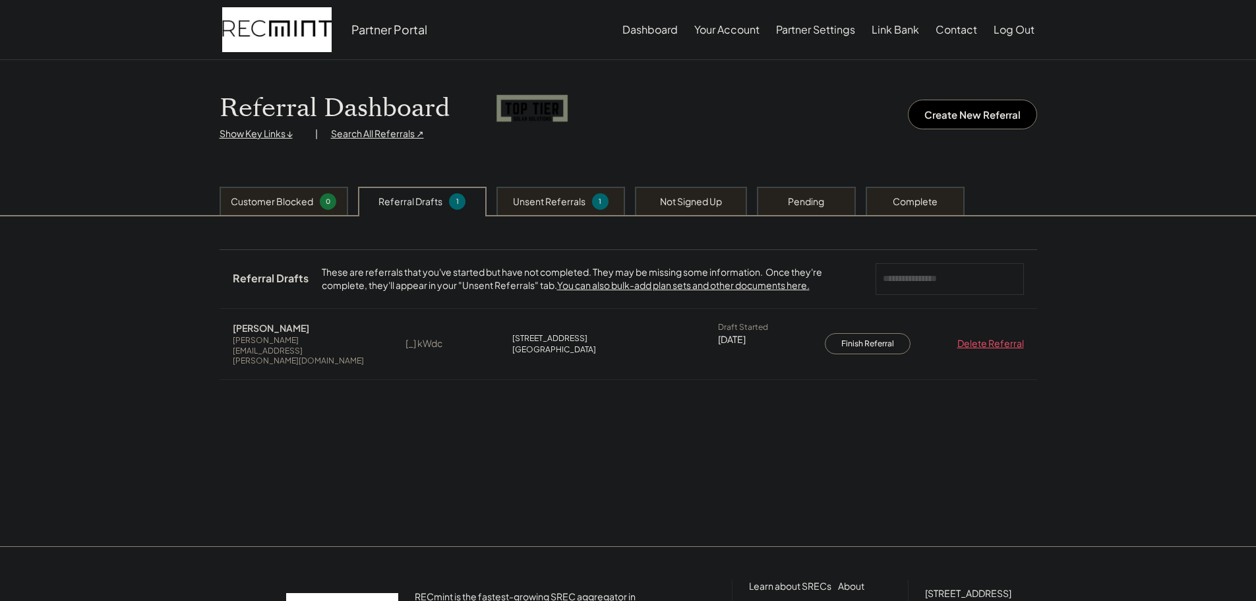 This screenshot has height=601, width=1256. Describe the element at coordinates (743, 327) in the screenshot. I see `div: Draft Started` at that location.